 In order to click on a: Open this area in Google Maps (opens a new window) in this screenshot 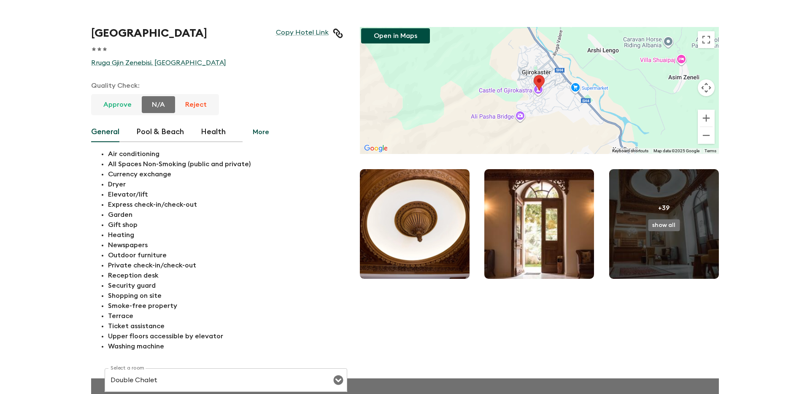, I will do `click(376, 148)`.